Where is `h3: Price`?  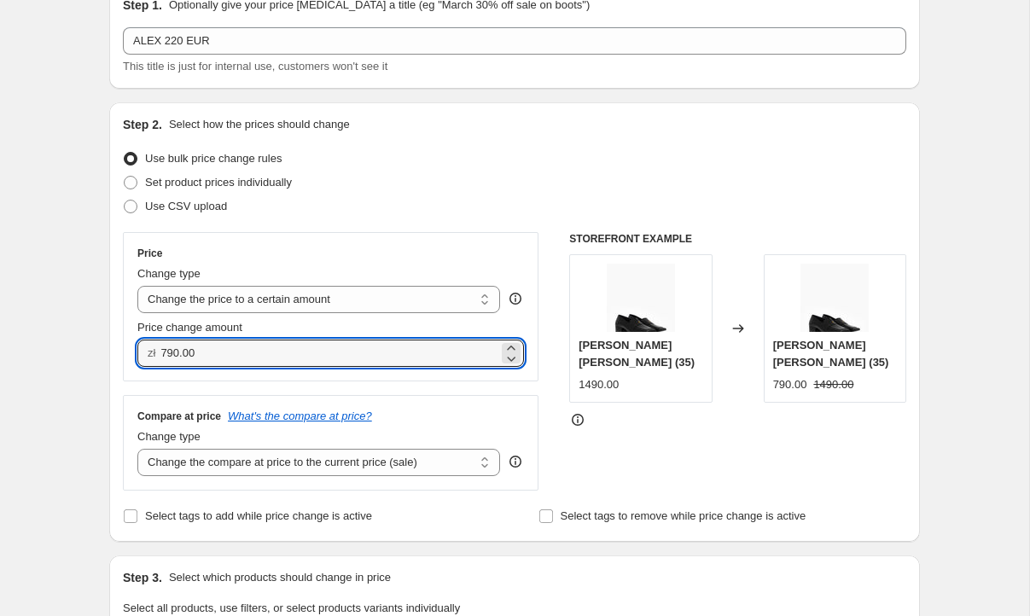 h3: Price is located at coordinates (149, 253).